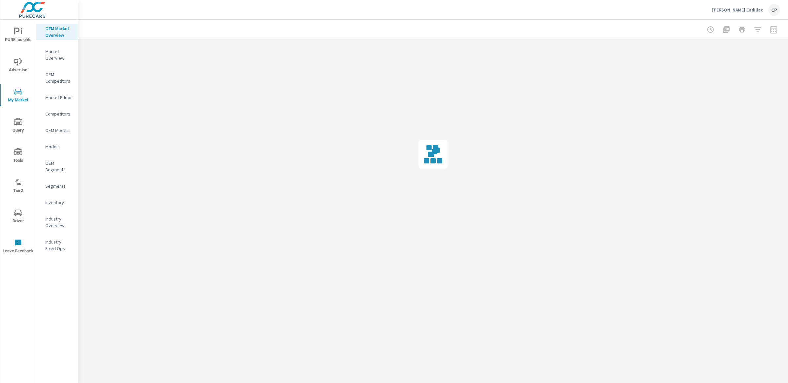  I want to click on span: Driver, so click(18, 217).